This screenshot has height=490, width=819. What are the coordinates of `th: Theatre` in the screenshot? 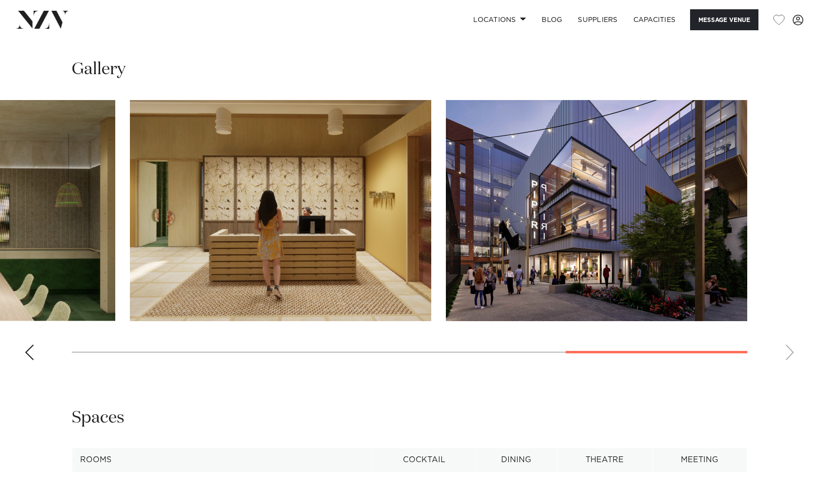 It's located at (605, 460).